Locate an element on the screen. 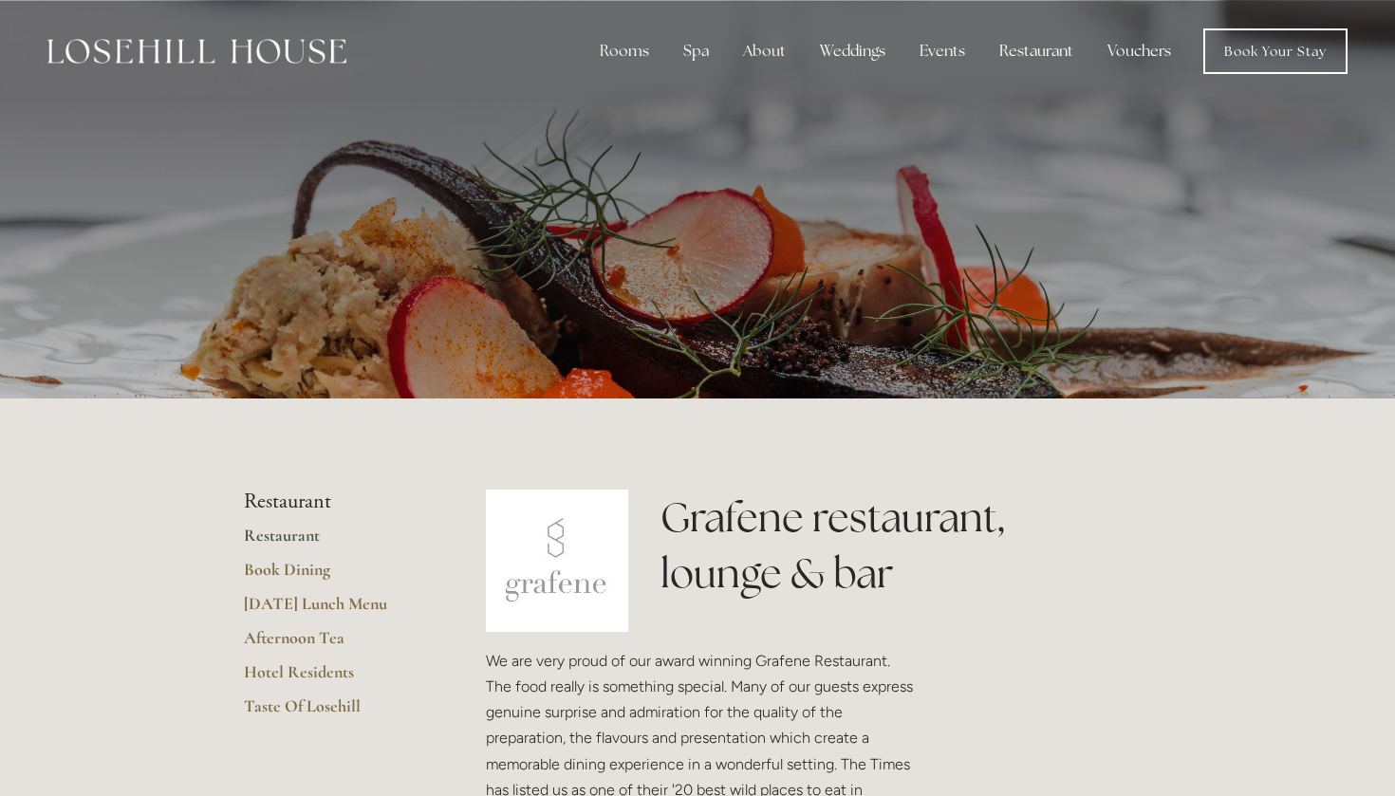 The width and height of the screenshot is (1395, 796). a: Book Your Stay is located at coordinates (1275, 51).